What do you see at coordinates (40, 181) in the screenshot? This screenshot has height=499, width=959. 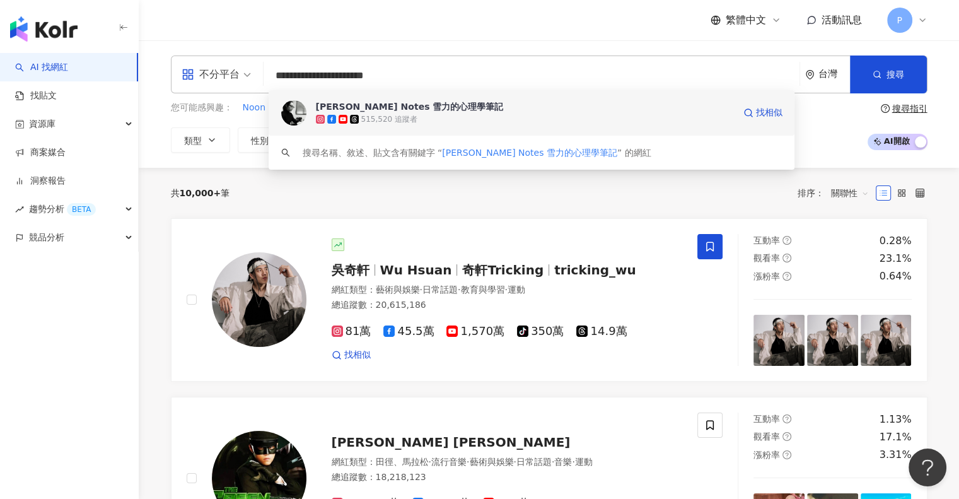 I see `a: 洞察報告` at bounding box center [40, 181].